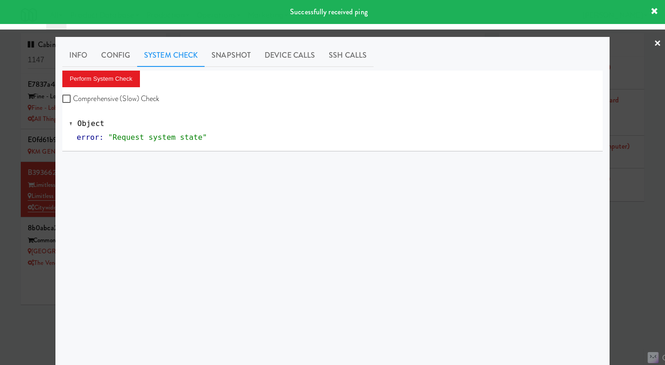 The image size is (665, 365). I want to click on span: "Request system state", so click(157, 137).